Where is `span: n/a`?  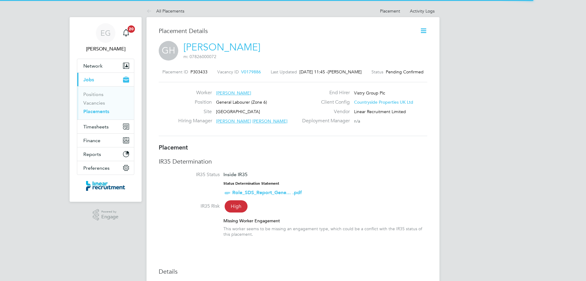 span: n/a is located at coordinates (357, 121).